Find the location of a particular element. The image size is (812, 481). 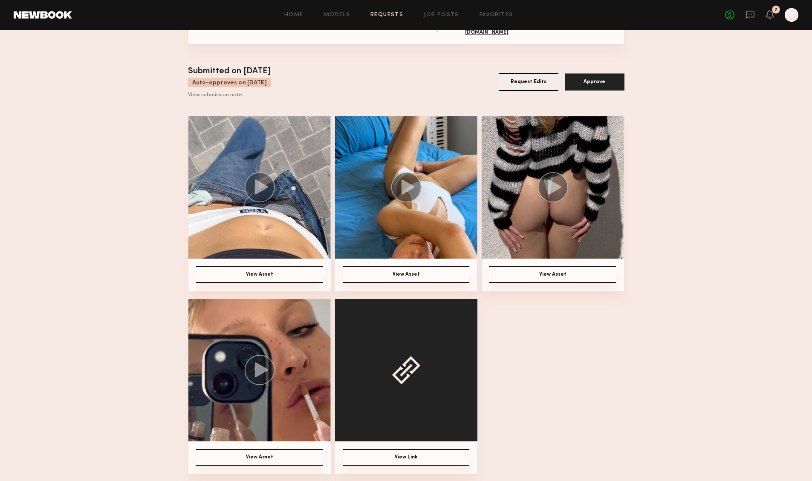

button: Request Edits is located at coordinates (529, 82).